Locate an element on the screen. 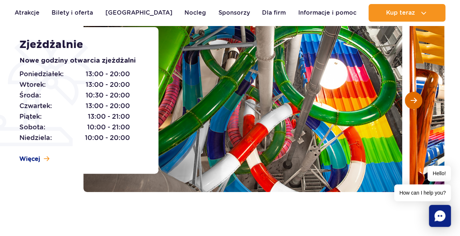 This screenshot has width=460, height=236. a: Dla firm is located at coordinates (274, 13).